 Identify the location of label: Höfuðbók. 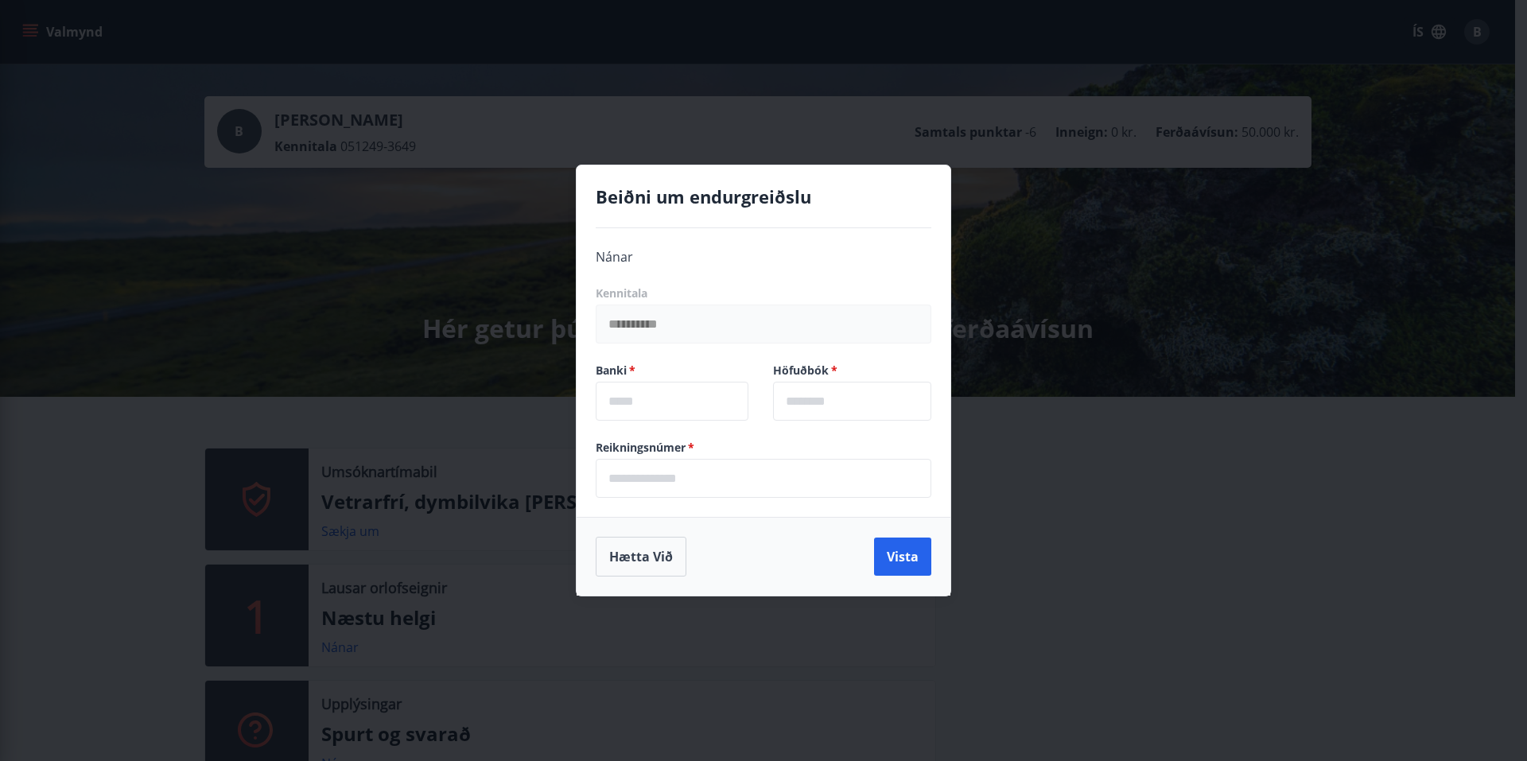
(852, 371).